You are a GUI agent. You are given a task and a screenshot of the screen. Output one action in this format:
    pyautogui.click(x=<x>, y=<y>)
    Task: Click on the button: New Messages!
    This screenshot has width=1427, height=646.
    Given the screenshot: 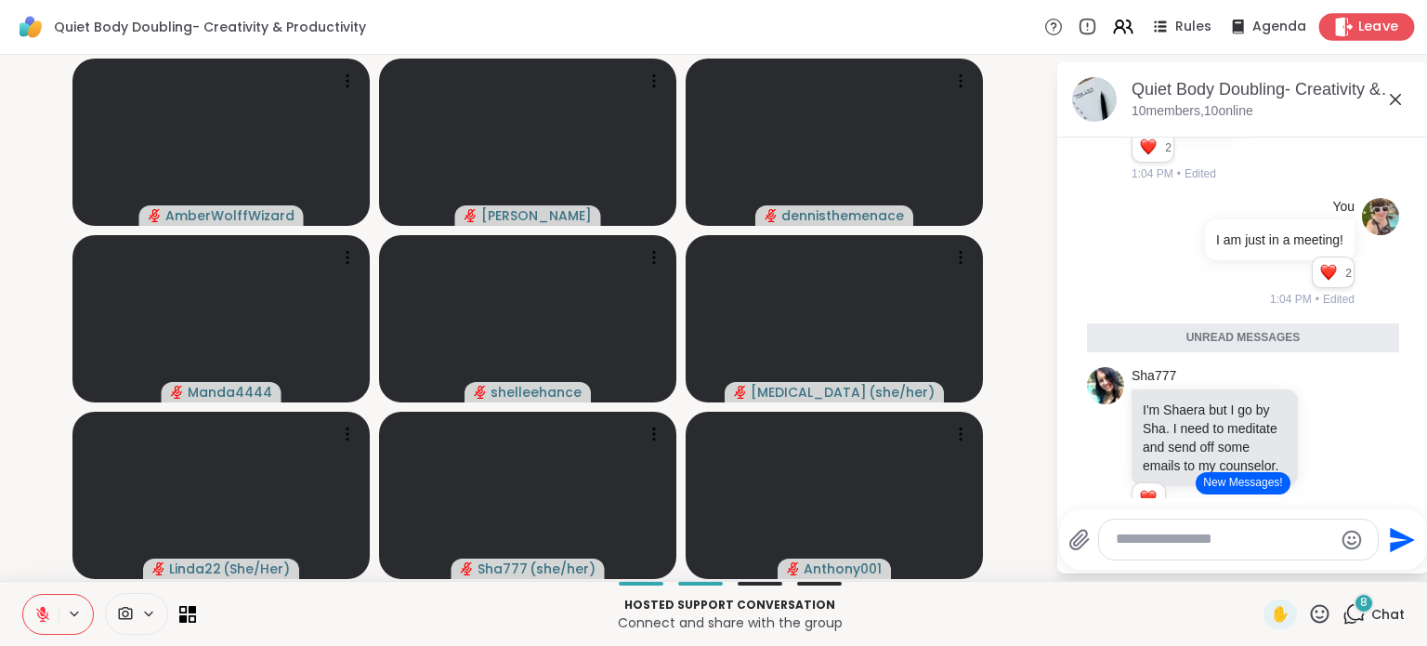 What is the action you would take?
    pyautogui.click(x=1242, y=483)
    